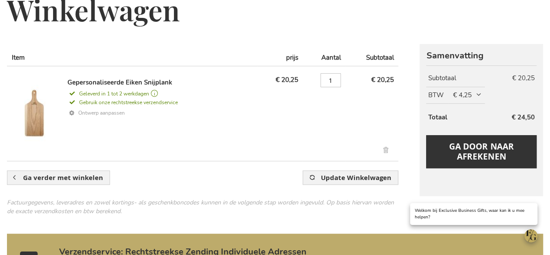 Image resolution: width=550 pixels, height=255 pixels. I want to click on span: € 4,25, so click(468, 95).